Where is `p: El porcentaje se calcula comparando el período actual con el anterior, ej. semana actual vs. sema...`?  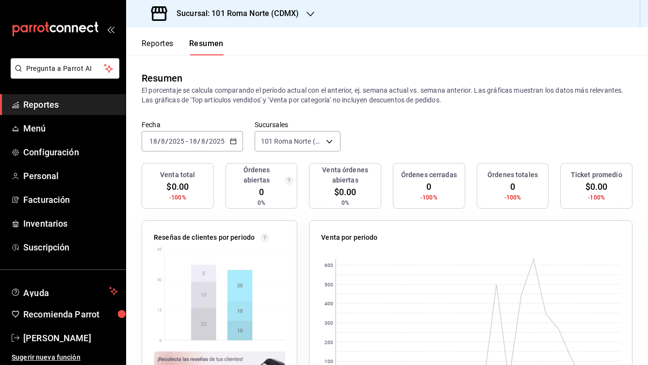 p: El porcentaje se calcula comparando el período actual con el anterior, ej. semana actual vs. sema... is located at coordinates (387, 95).